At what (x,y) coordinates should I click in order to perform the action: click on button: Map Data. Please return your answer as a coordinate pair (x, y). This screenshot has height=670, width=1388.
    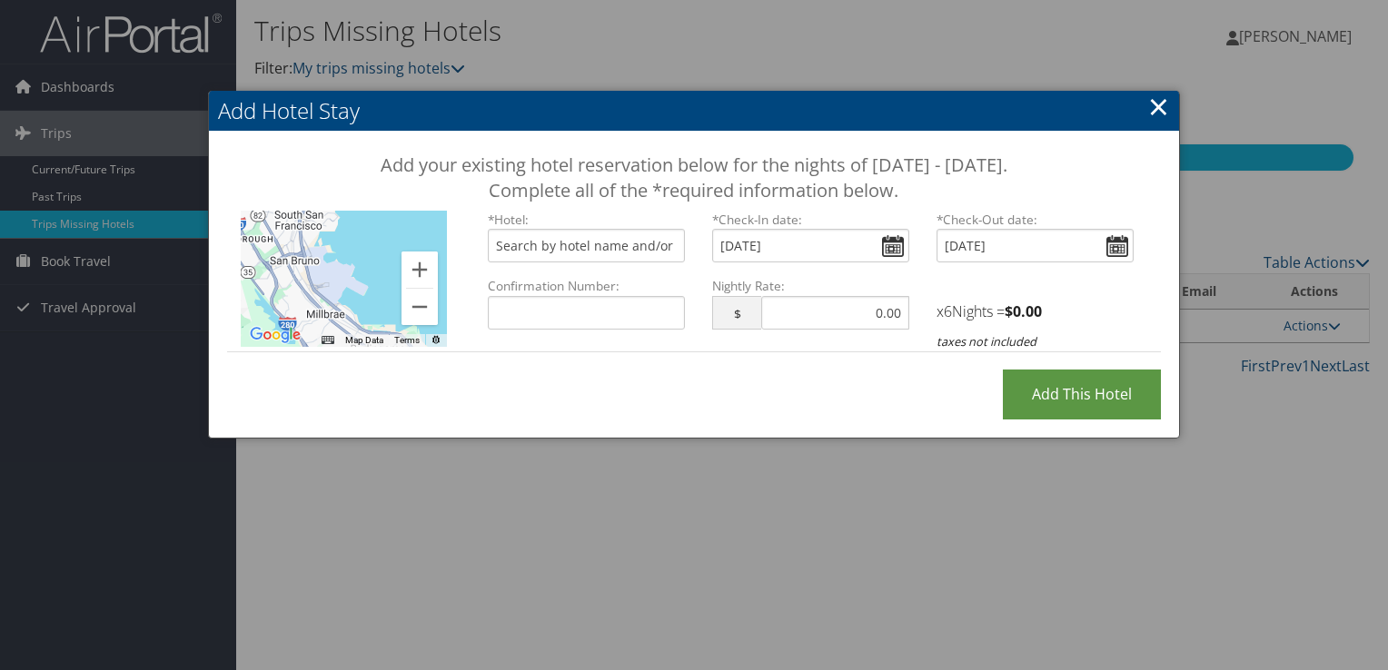
    Looking at the image, I should click on (364, 341).